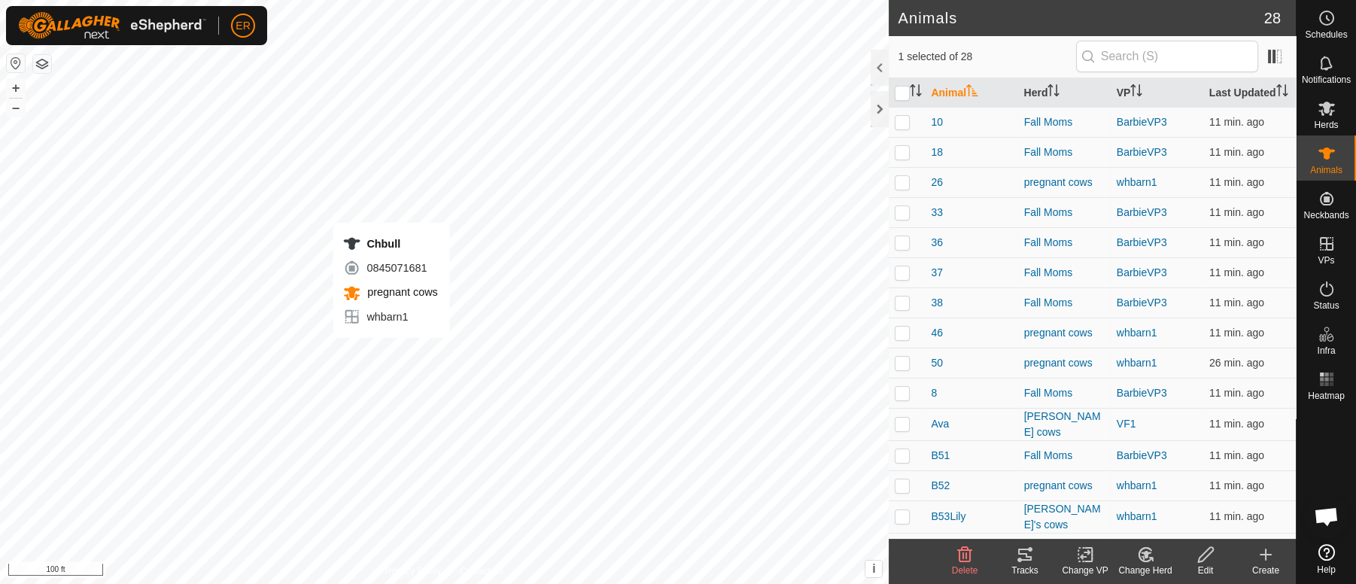 Image resolution: width=1356 pixels, height=584 pixels. What do you see at coordinates (1085, 570) in the screenshot?
I see `div: Change VP` at bounding box center [1085, 570].